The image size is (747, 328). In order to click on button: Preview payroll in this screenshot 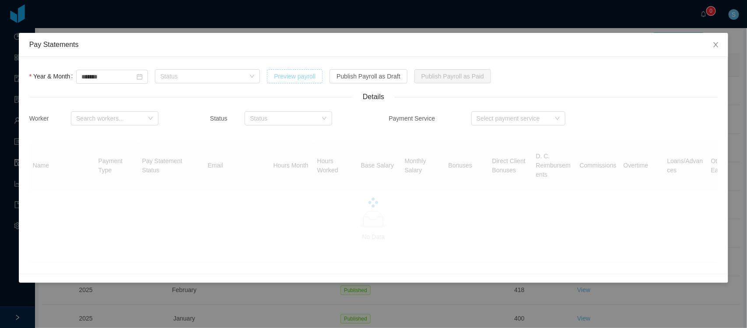, I will do `click(295, 76)`.